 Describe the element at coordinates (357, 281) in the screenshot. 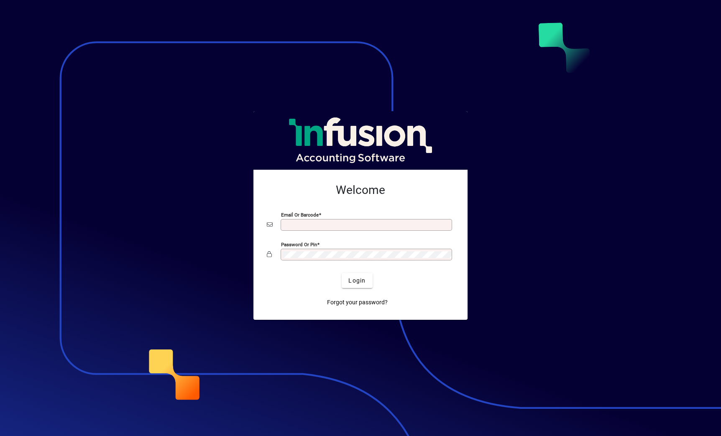

I see `button: Login` at that location.